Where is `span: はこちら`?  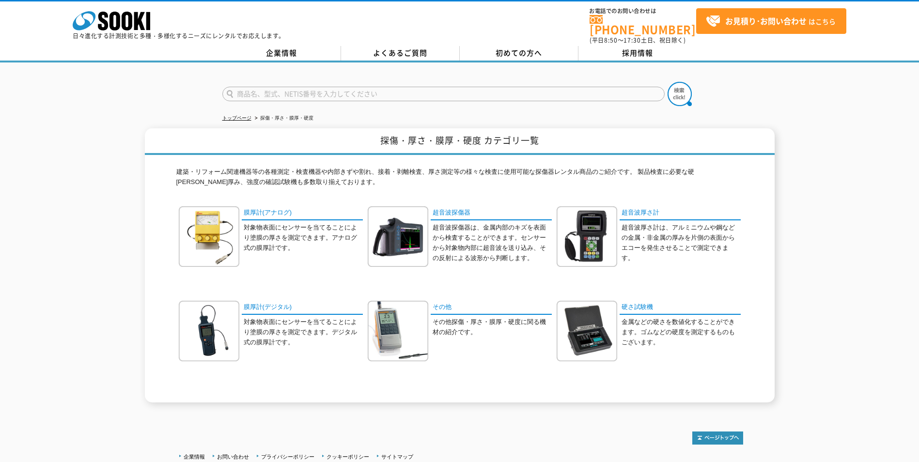
span: はこちら is located at coordinates (771, 21).